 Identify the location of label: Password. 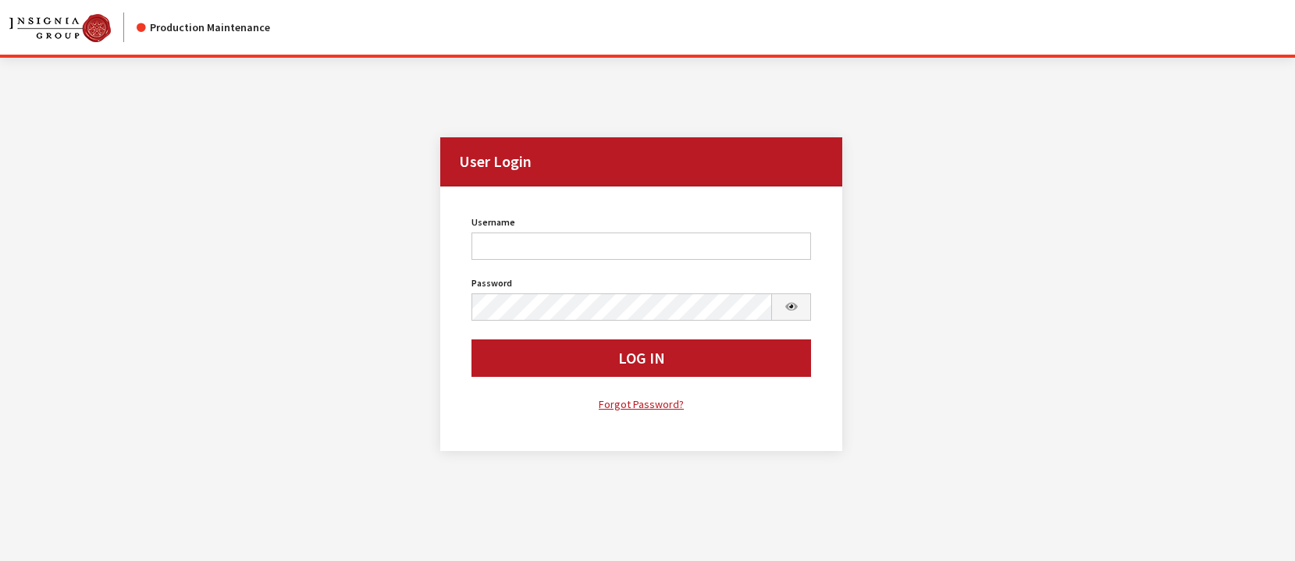
(492, 283).